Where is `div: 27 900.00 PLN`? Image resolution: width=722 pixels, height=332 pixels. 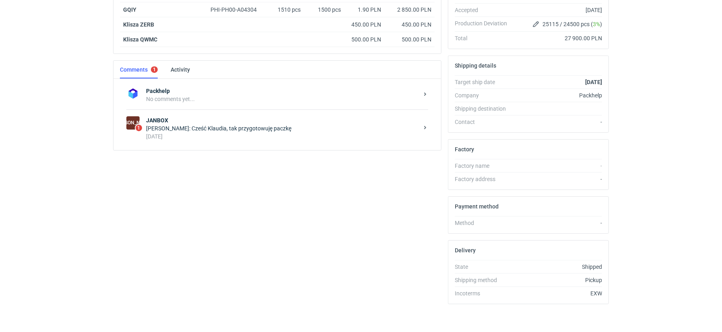
div: 27 900.00 PLN is located at coordinates (558, 38).